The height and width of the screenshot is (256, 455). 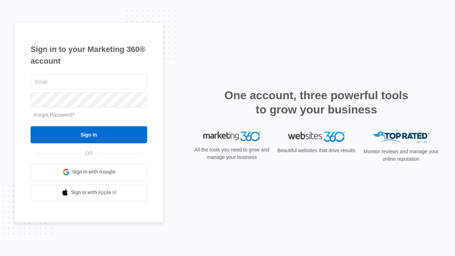 I want to click on p: Beautiful websites that drive results, so click(x=316, y=150).